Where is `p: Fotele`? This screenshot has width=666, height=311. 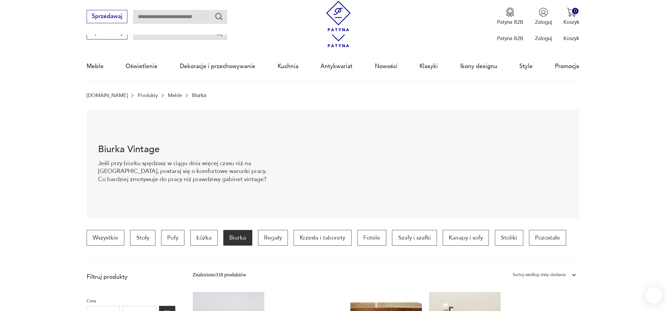 p: Fotele is located at coordinates (372, 238).